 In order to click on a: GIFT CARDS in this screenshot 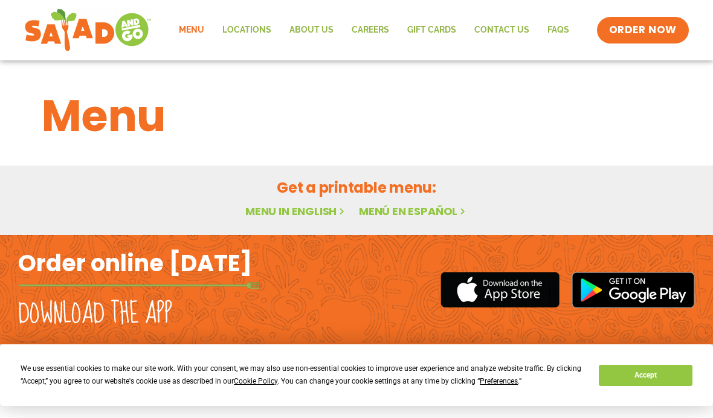, I will do `click(432, 30)`.